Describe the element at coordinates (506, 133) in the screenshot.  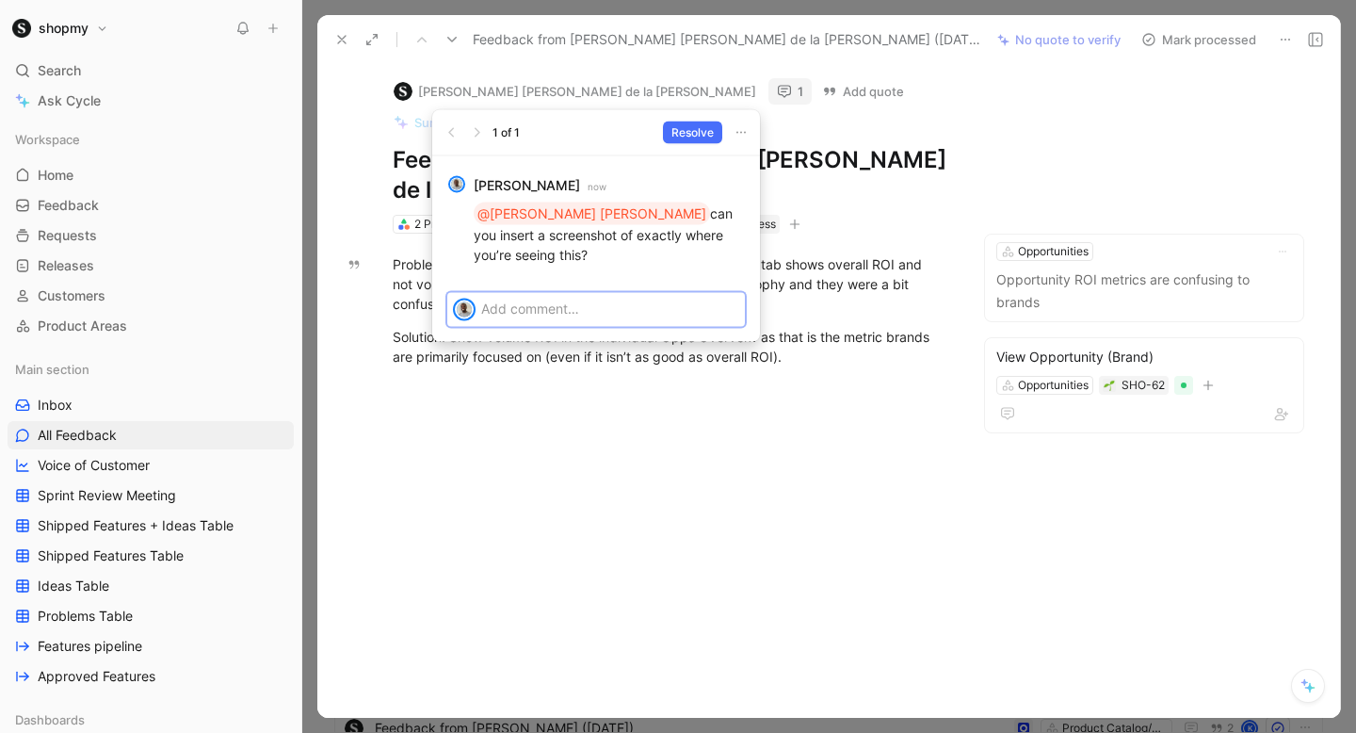
I see `div: 1 of 1` at that location.